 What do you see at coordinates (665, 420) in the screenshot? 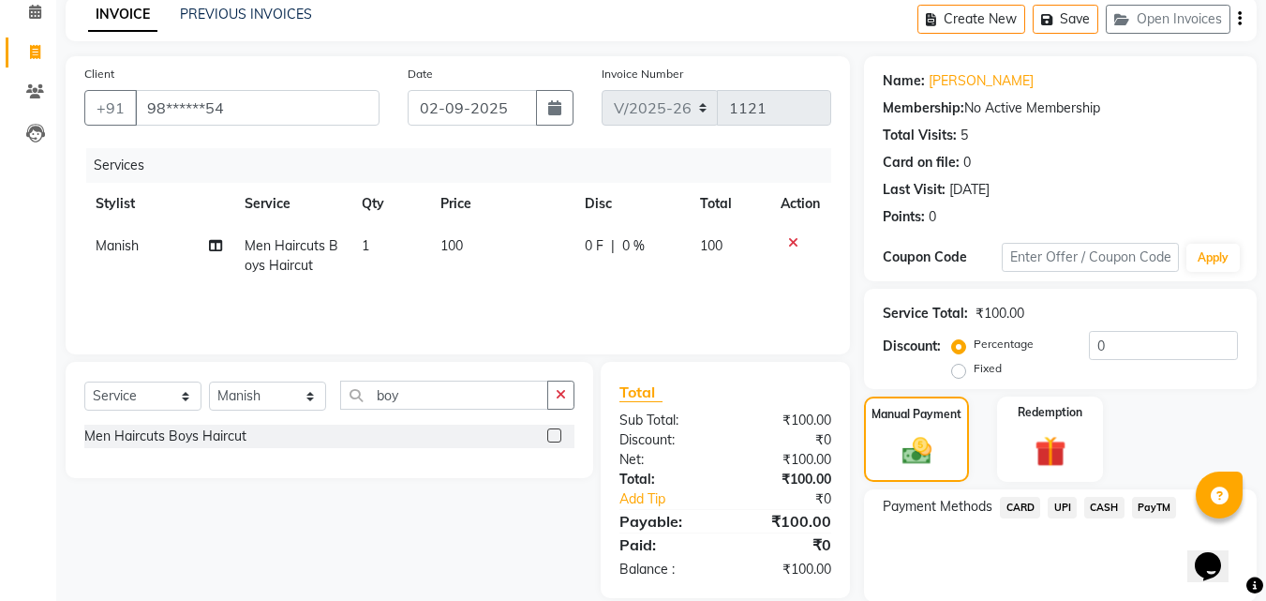
I see `div: Sub Total:` at bounding box center [665, 420].